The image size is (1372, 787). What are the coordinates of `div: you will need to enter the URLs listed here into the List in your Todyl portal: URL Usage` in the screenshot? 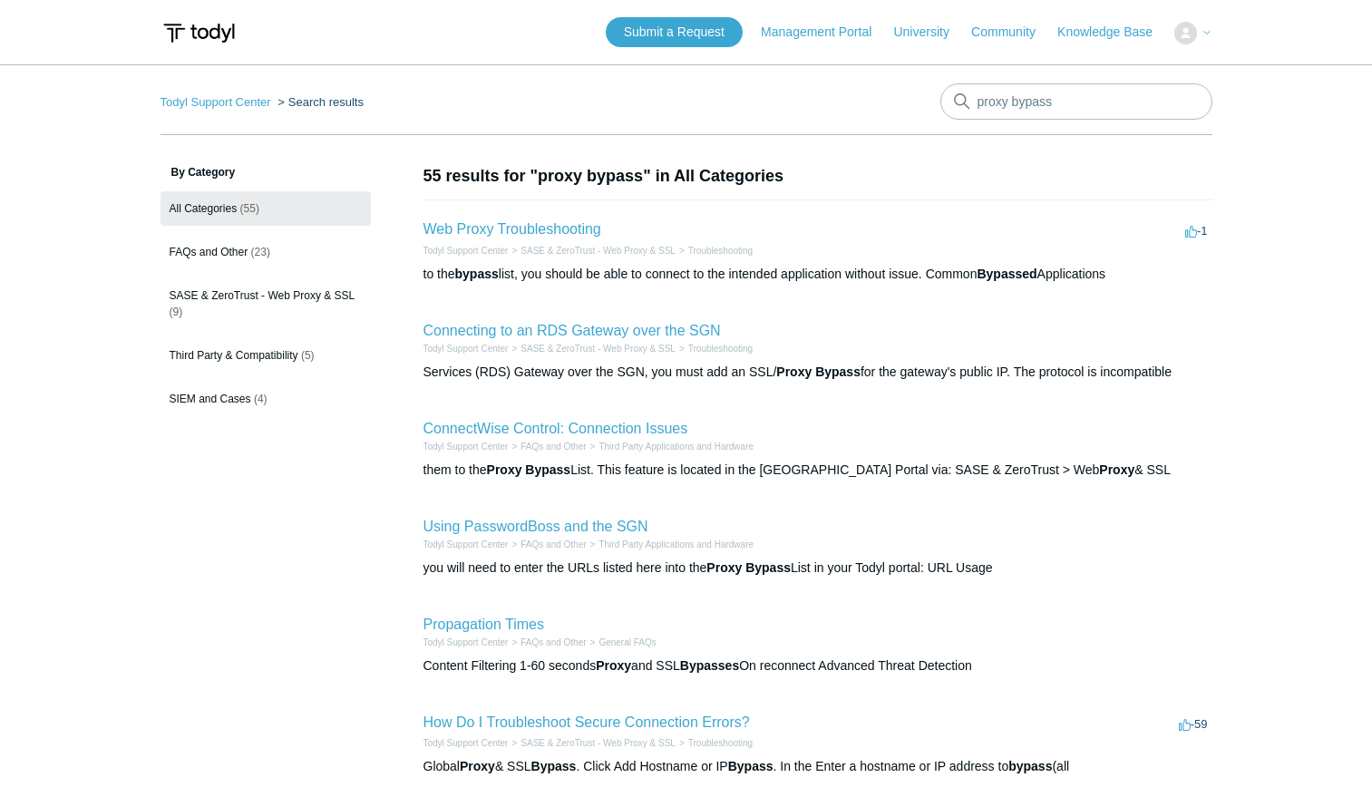 It's located at (818, 568).